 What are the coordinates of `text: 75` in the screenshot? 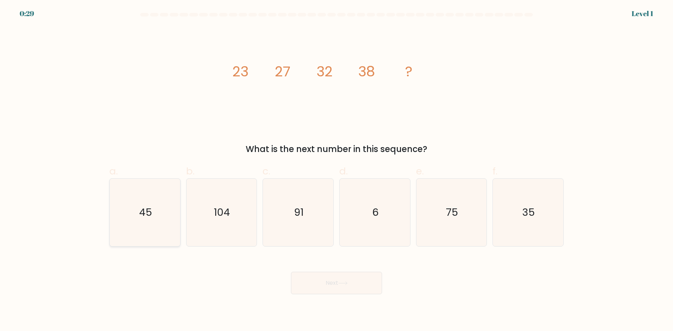 It's located at (452, 212).